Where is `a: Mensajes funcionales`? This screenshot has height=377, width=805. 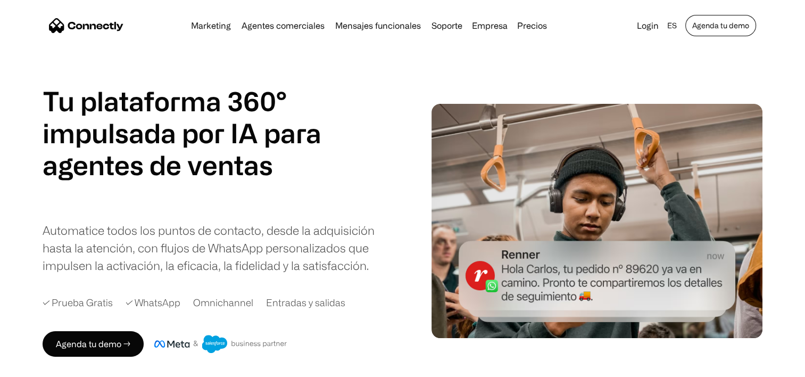 a: Mensajes funcionales is located at coordinates (378, 26).